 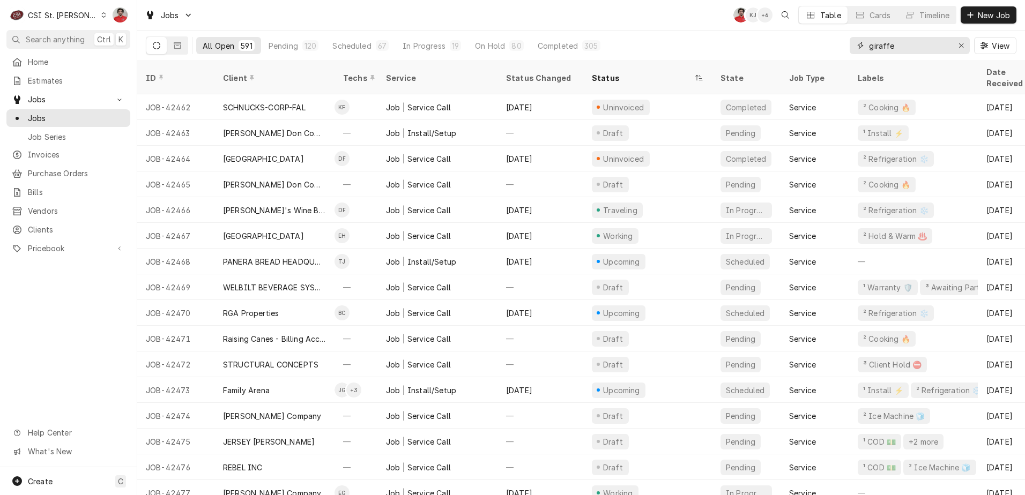 What do you see at coordinates (68, 433) in the screenshot?
I see `a: Go to Help Center` at bounding box center [68, 433].